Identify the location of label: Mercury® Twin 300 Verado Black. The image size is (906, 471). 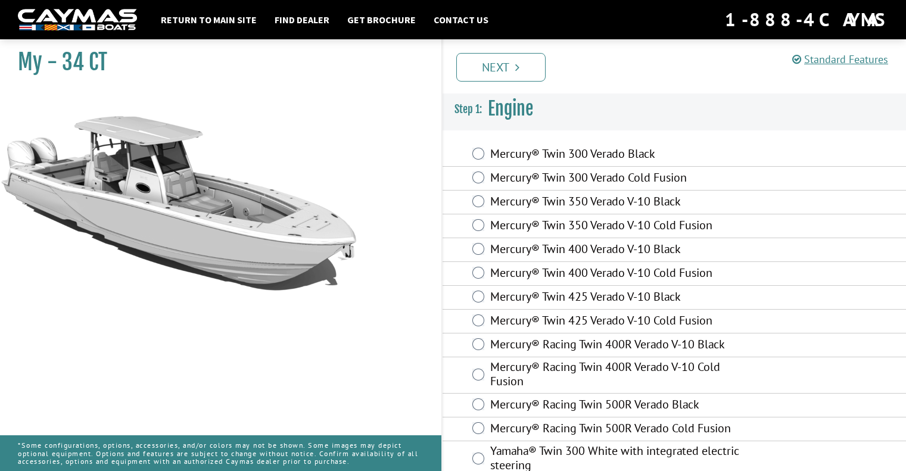
(615, 155).